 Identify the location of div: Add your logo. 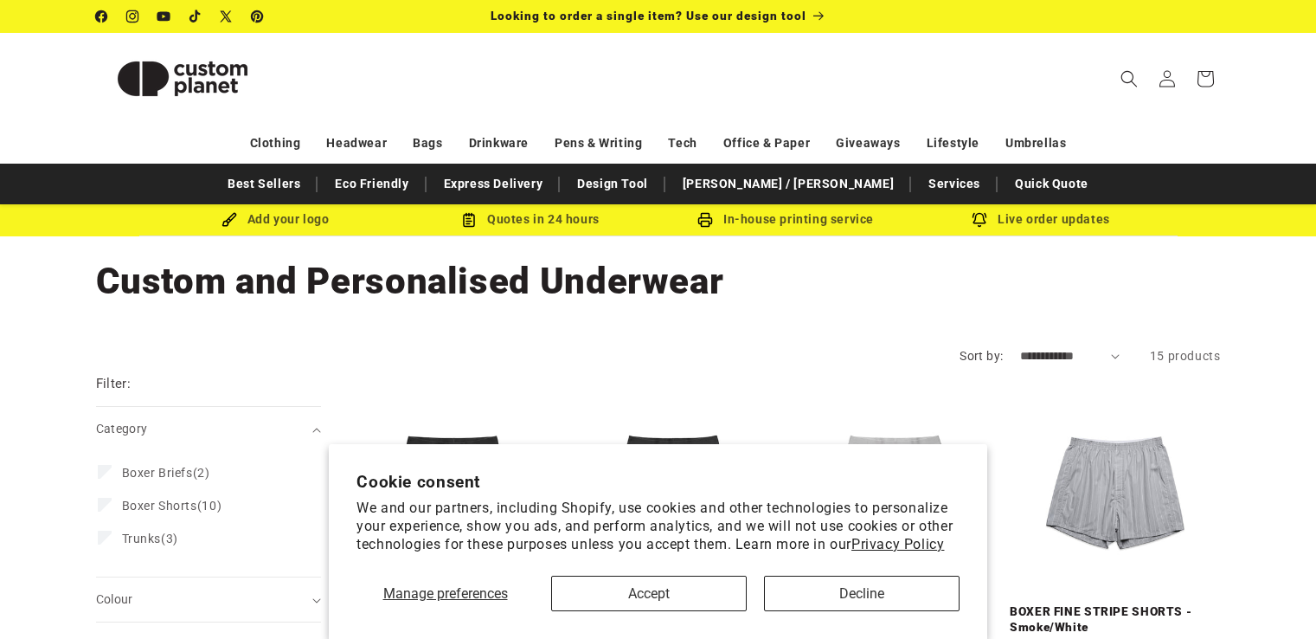
(275, 219).